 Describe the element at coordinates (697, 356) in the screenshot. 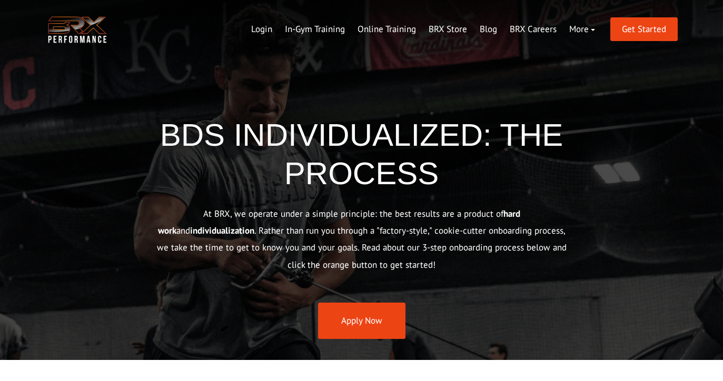

I see `div: Chat Widget` at that location.